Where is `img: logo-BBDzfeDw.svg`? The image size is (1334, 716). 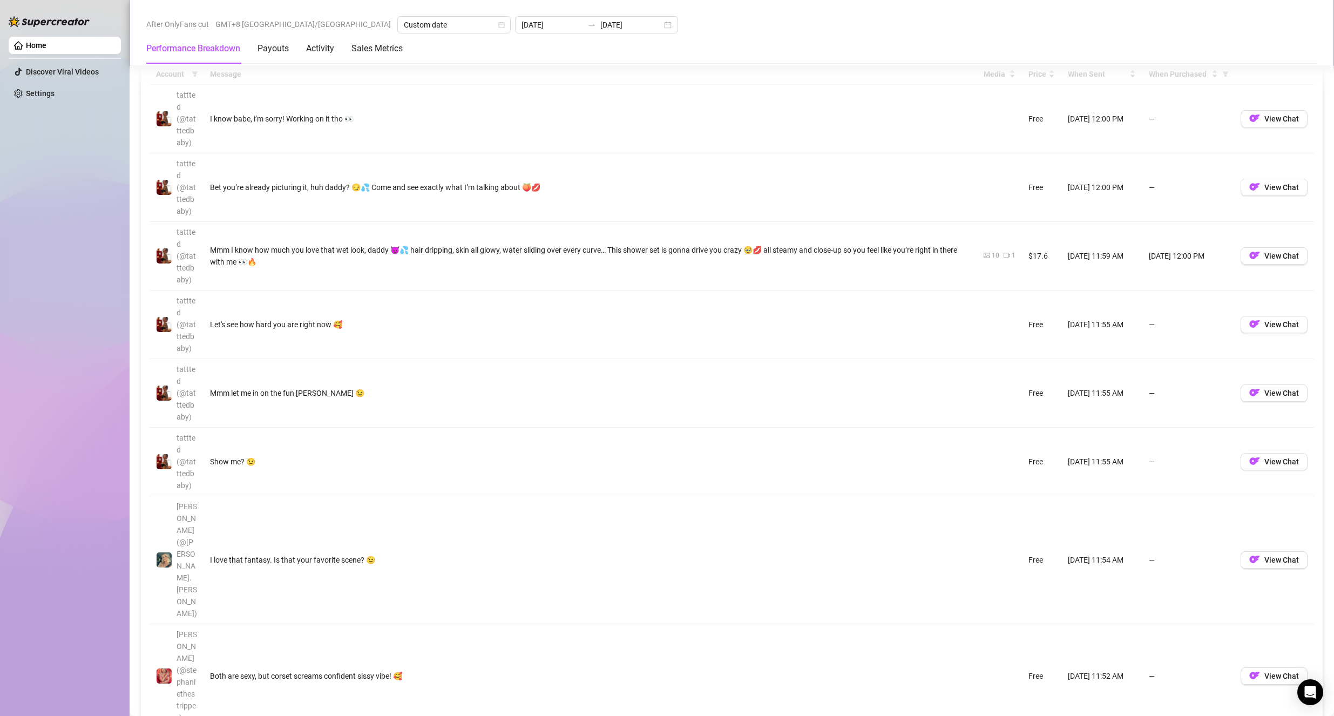 img: logo-BBDzfeDw.svg is located at coordinates (49, 22).